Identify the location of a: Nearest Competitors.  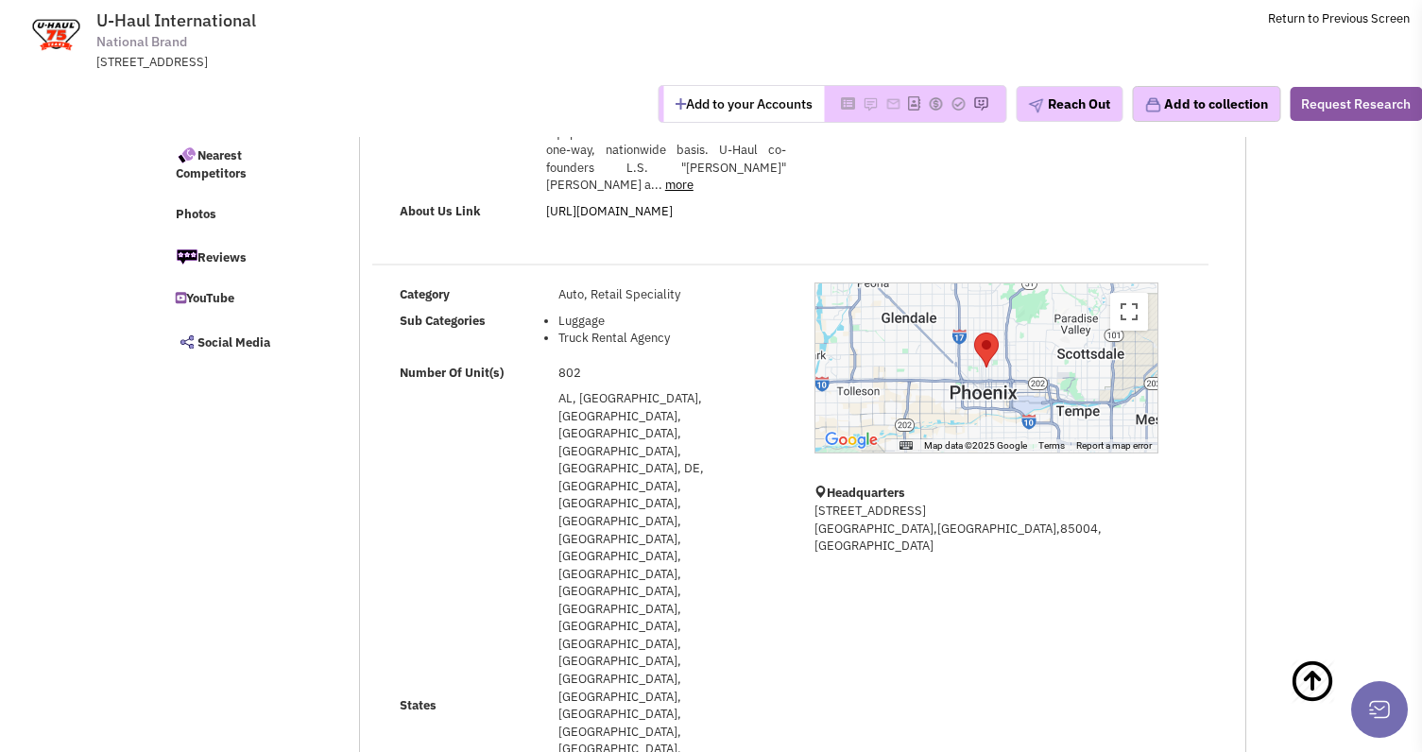
(243, 163).